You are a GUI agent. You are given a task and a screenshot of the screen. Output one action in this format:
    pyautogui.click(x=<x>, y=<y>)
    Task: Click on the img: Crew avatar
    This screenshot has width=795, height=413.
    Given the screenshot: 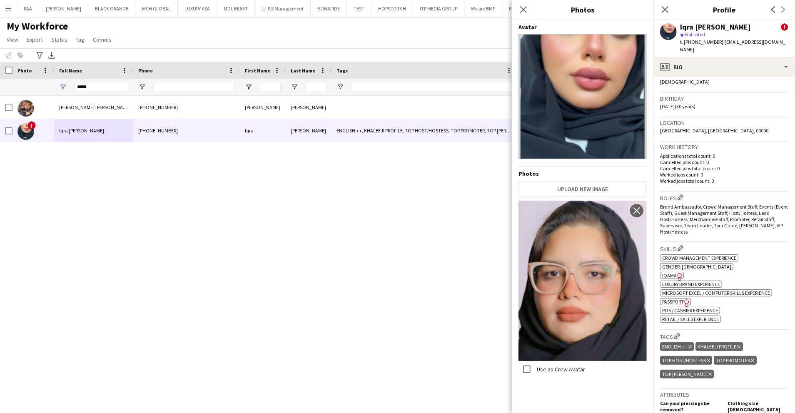 What is the action you would take?
    pyautogui.click(x=583, y=97)
    